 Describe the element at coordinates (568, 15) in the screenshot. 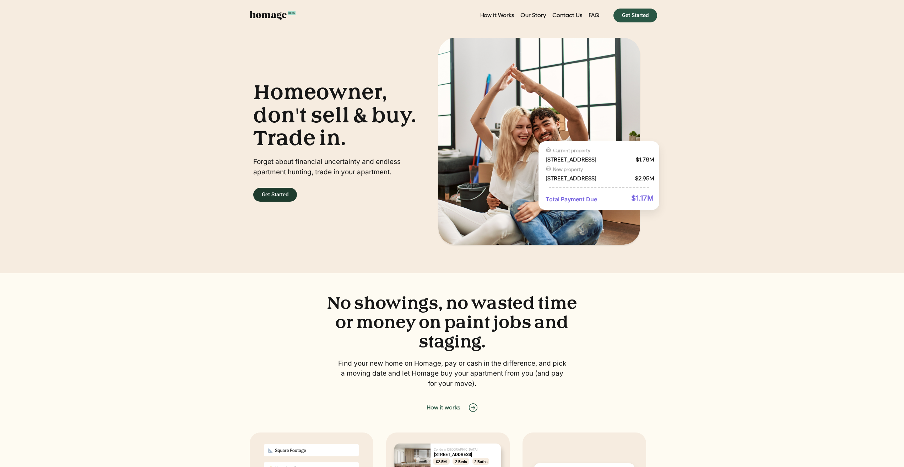

I see `a: Contact Us` at that location.